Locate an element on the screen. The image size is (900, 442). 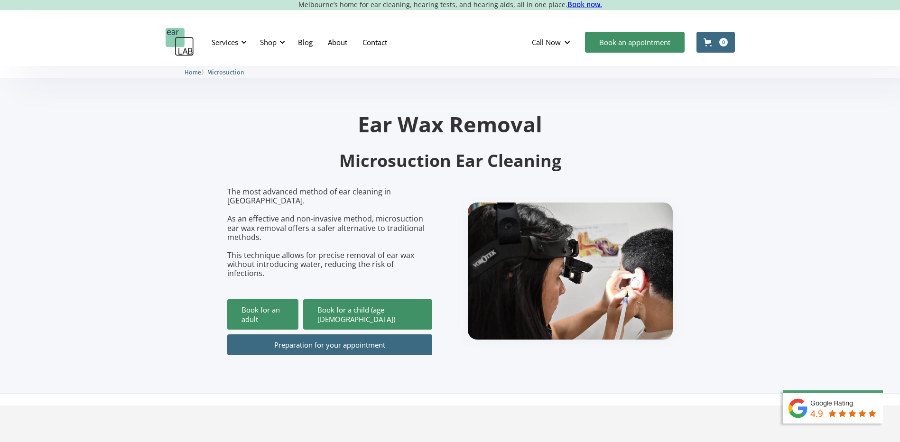
span: Home is located at coordinates (193, 72).